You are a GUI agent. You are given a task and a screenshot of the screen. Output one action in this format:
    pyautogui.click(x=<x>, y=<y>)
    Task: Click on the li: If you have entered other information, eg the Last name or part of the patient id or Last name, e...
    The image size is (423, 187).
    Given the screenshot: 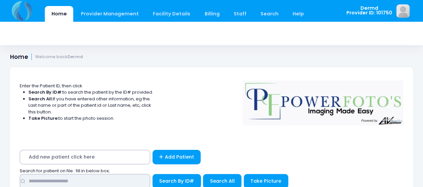 What is the action you would take?
    pyautogui.click(x=91, y=105)
    